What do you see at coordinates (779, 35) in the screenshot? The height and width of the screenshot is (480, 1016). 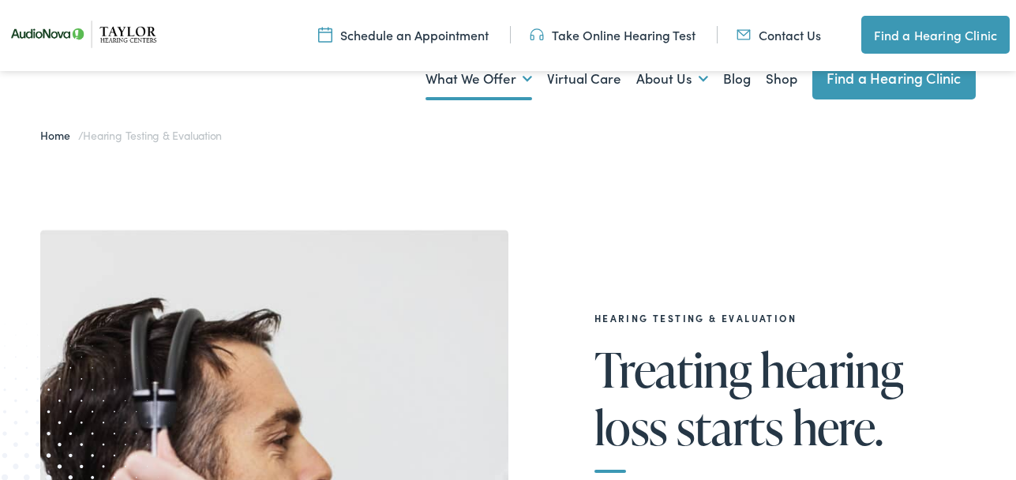 I see `a: Contact Us` at bounding box center [779, 35].